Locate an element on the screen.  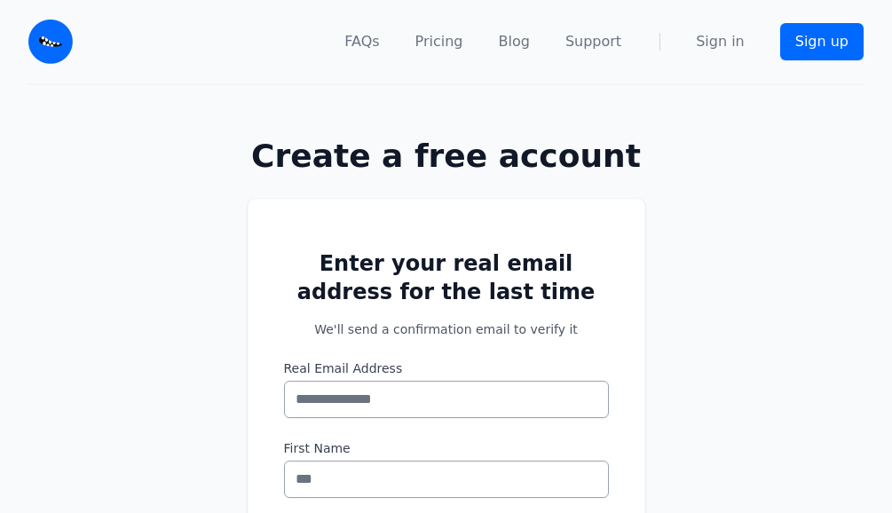
a: Support is located at coordinates (593, 42).